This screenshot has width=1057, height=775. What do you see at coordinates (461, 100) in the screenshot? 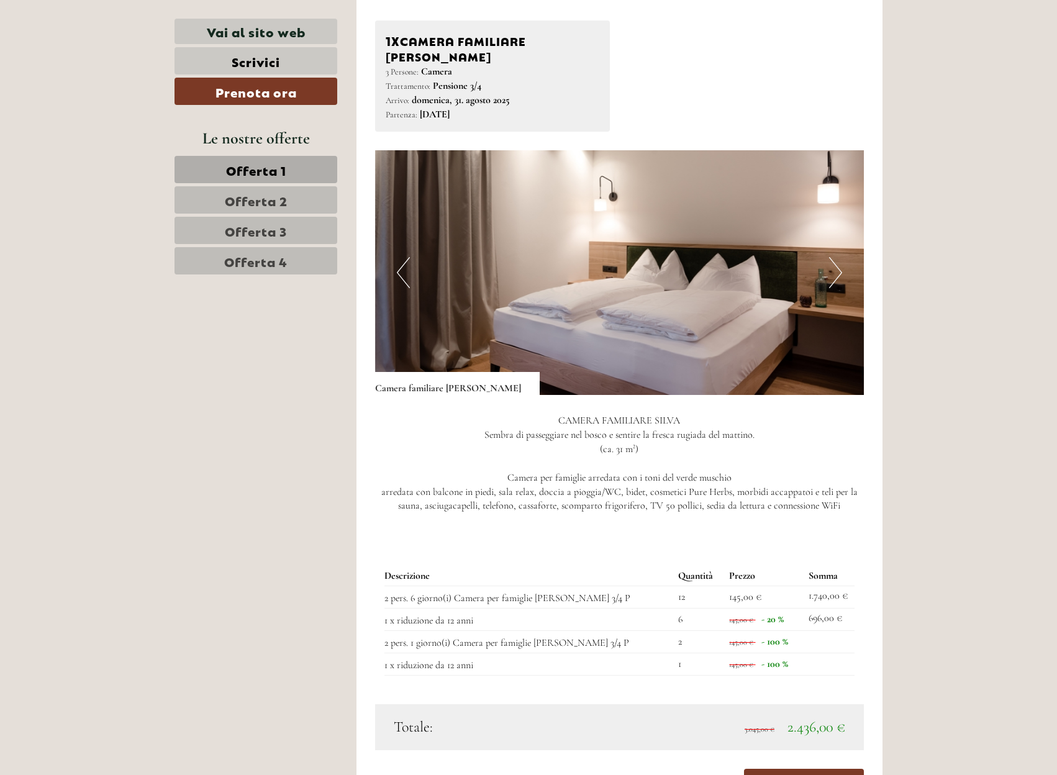
I see `b: domenica, 31. agosto 2025` at bounding box center [461, 100].